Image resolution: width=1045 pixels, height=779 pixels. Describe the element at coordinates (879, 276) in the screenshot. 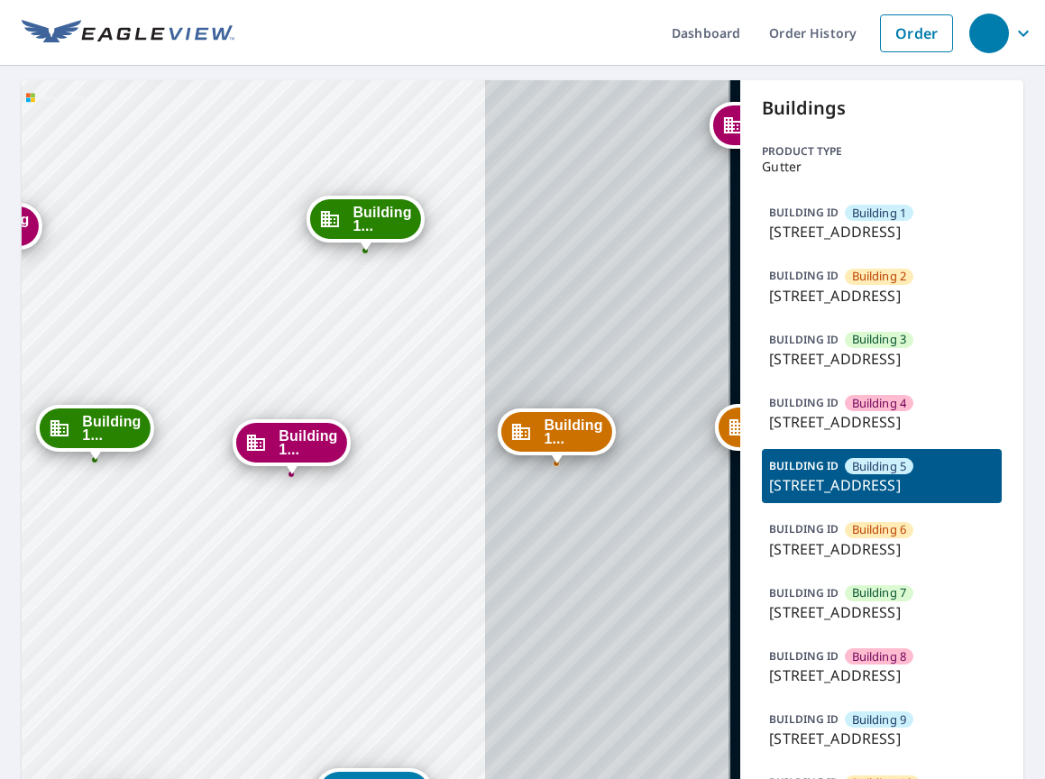

I see `span: Building 2` at that location.